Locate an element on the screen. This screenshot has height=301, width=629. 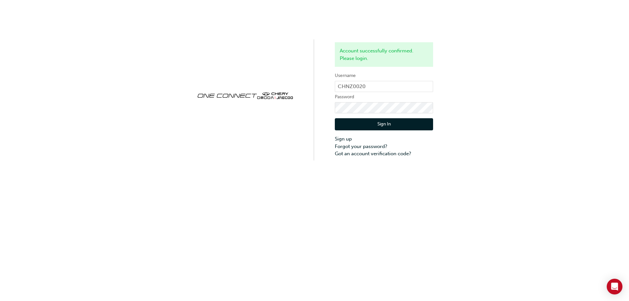
a: Got an account verification code? is located at coordinates (384, 154).